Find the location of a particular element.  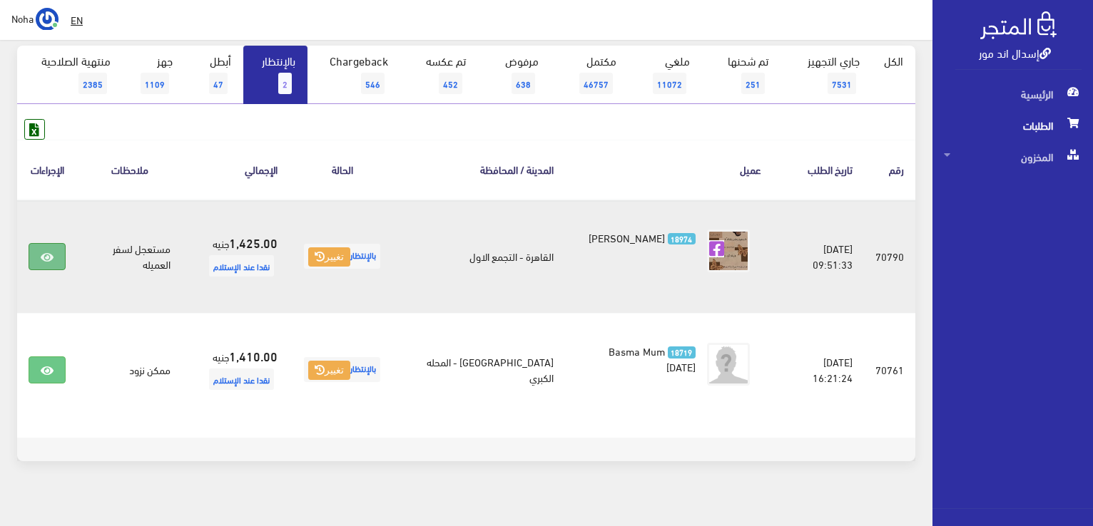

a: أبطل47 is located at coordinates (214, 75).